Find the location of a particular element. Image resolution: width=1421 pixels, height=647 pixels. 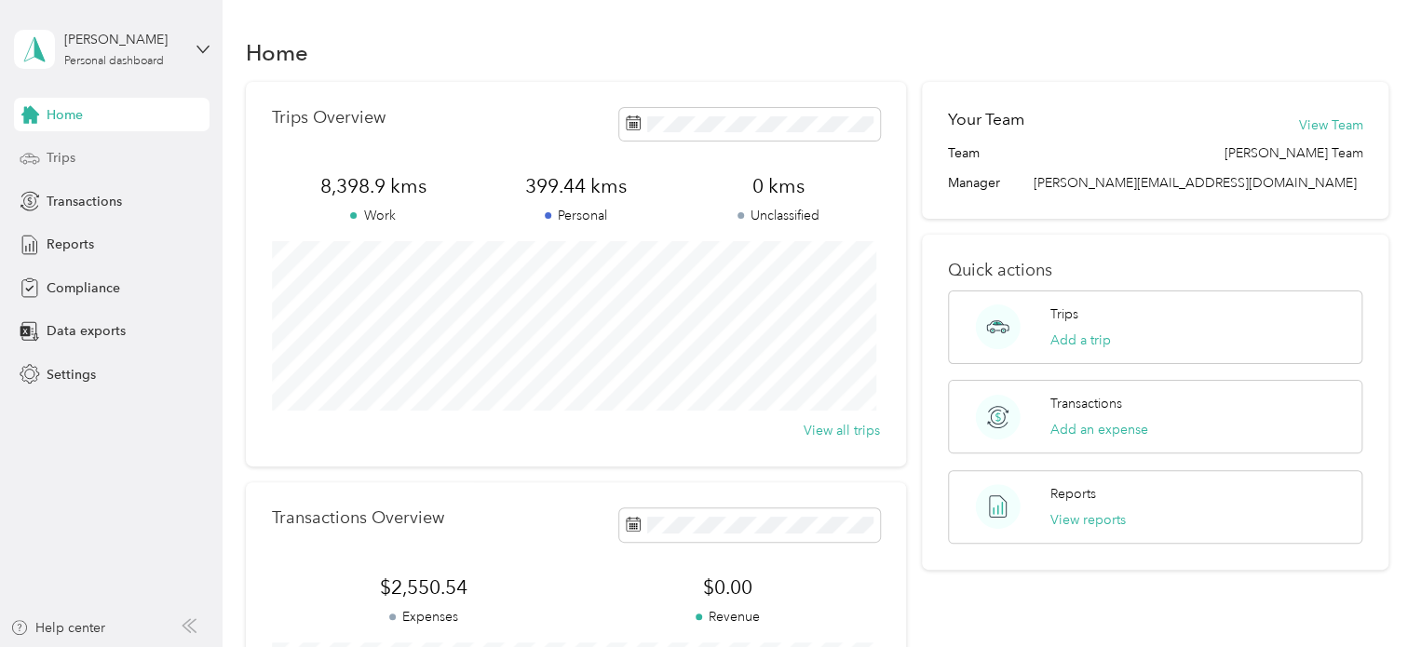

h1: Home is located at coordinates (277, 52).